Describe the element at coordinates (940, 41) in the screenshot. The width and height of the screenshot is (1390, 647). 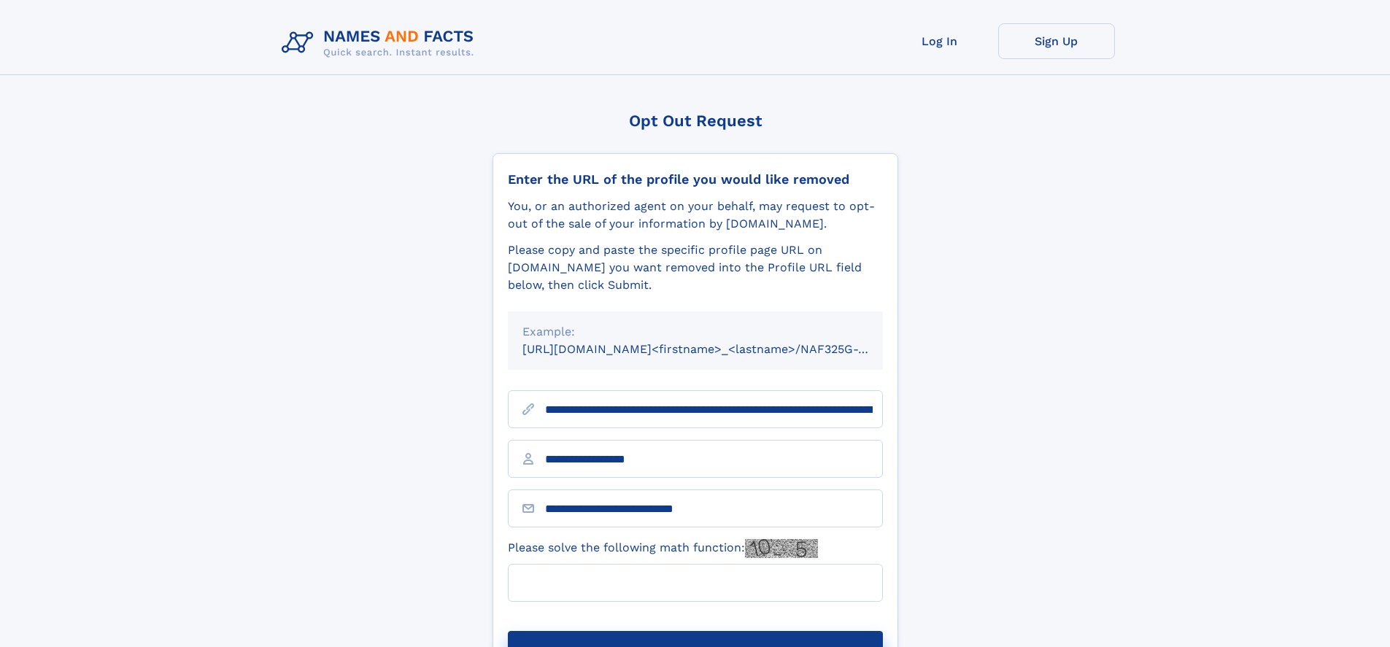
I see `a: Log In` at that location.